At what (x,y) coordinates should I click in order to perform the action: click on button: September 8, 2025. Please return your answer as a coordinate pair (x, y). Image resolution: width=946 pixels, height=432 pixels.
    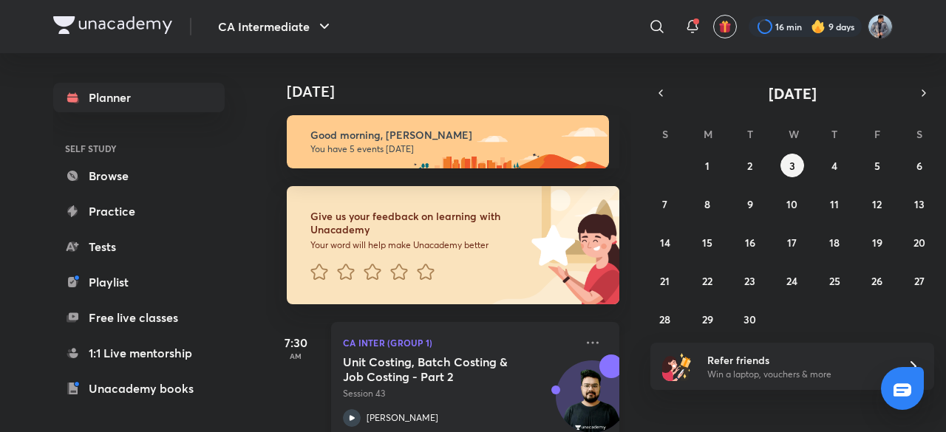
    Looking at the image, I should click on (708, 204).